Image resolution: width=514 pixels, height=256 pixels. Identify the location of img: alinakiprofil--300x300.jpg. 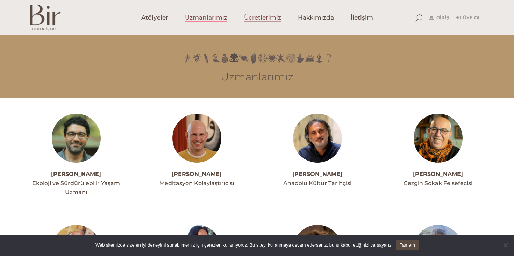
(438, 138).